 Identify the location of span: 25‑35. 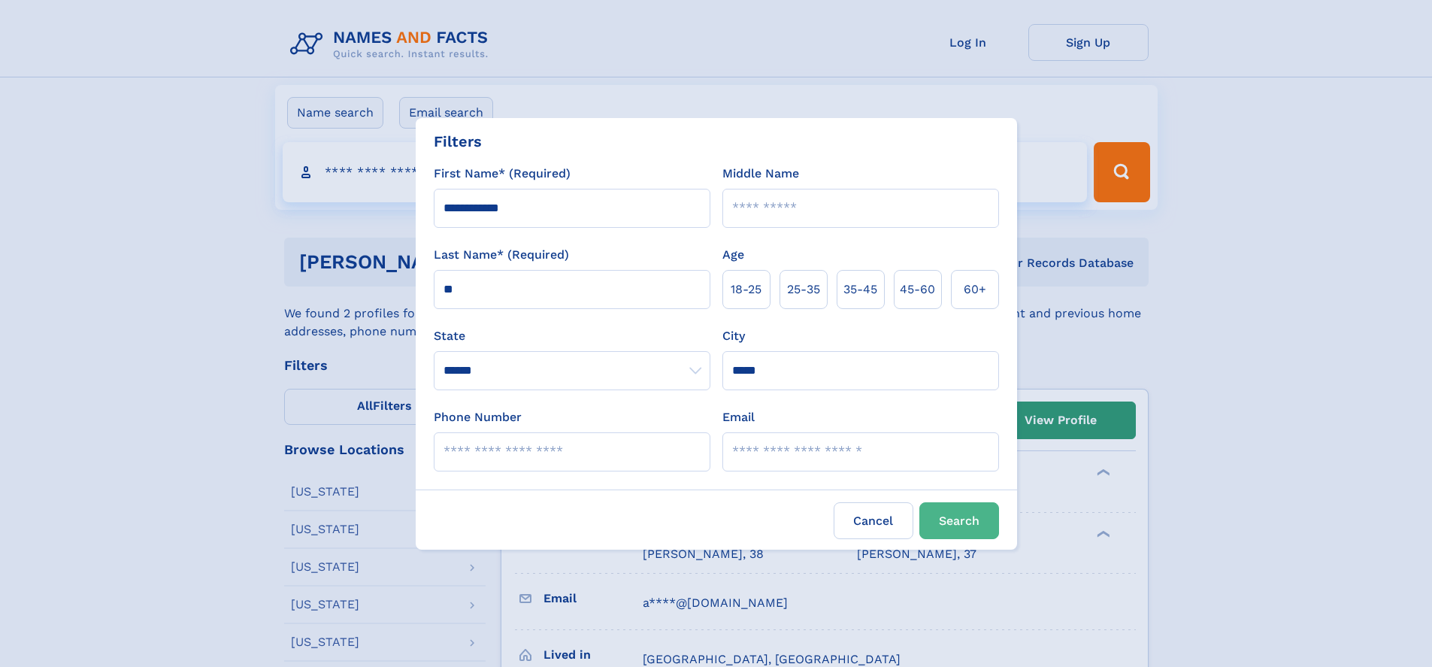
(804, 289).